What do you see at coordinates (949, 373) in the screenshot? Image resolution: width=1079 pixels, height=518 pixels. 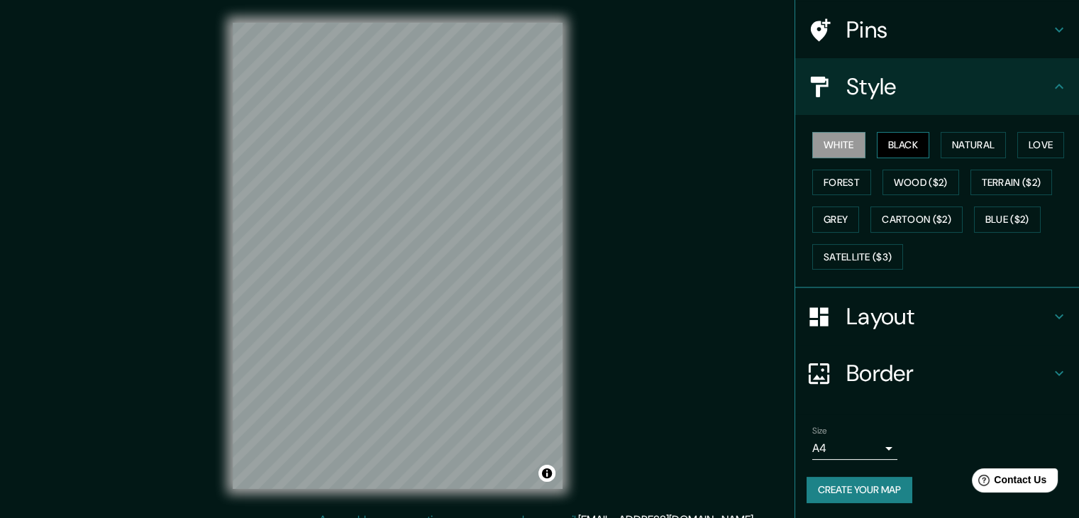 I see `h4: Border` at bounding box center [949, 373].